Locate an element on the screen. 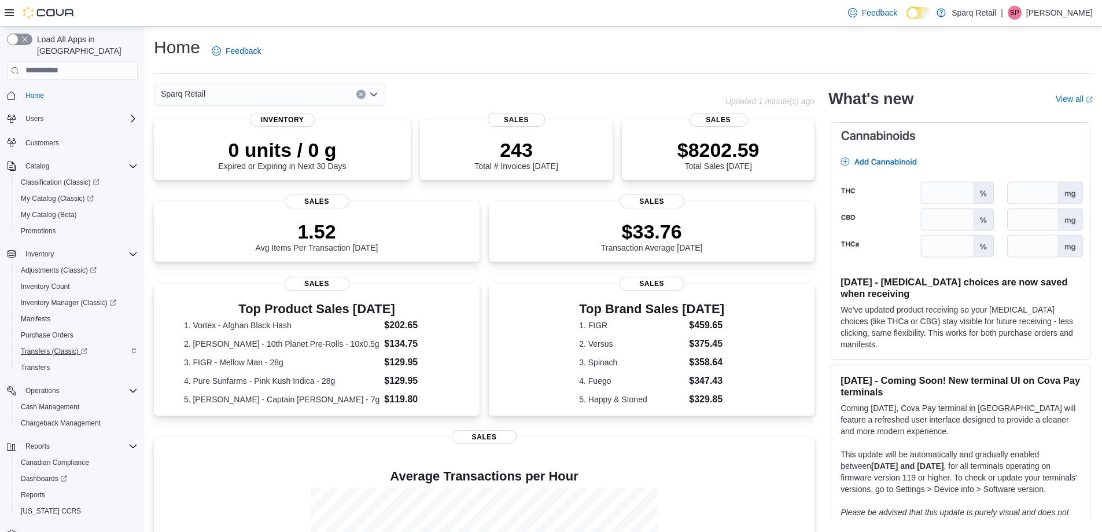  dt: 5. Happy & Stoned is located at coordinates (632, 399).